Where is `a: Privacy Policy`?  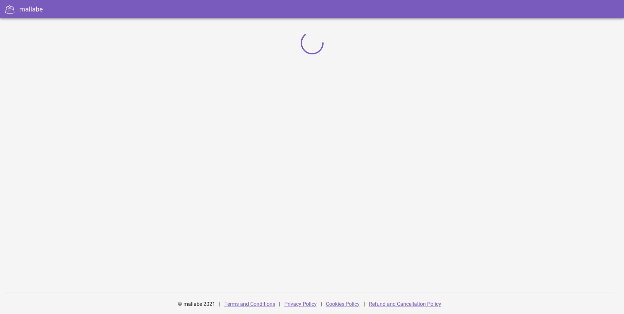
a: Privacy Policy is located at coordinates (301, 304).